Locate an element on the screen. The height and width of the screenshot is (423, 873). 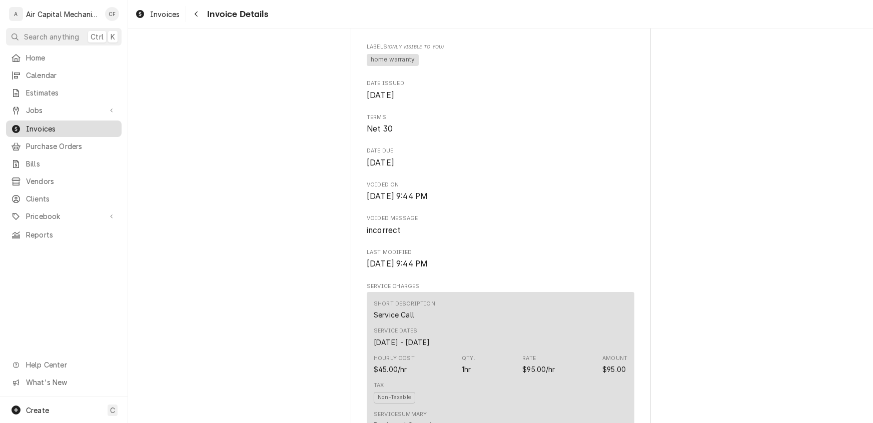
a: Purchase Orders is located at coordinates (64, 146).